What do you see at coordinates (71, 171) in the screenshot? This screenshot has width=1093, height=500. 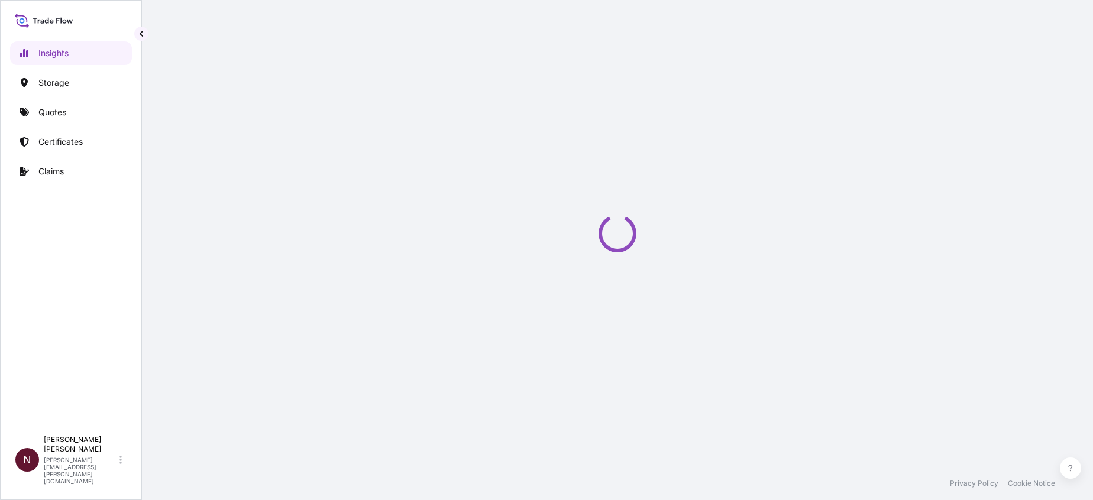 I see `a: Claims` at bounding box center [71, 171].